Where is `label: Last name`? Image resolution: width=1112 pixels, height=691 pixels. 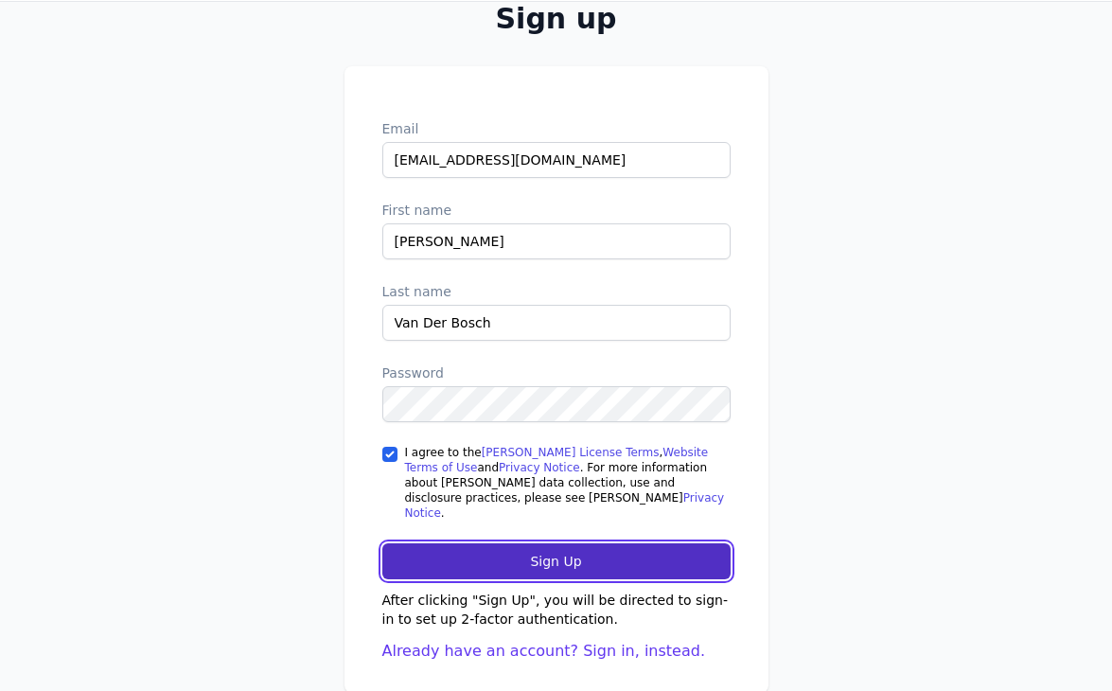
label: Last name is located at coordinates (556, 291).